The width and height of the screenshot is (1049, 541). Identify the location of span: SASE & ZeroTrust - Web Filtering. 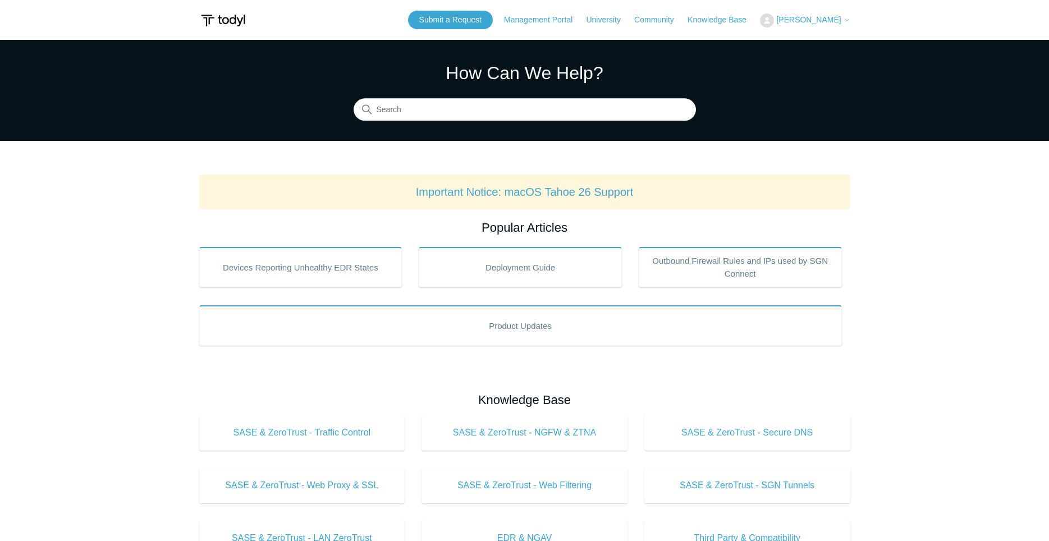
(524, 486).